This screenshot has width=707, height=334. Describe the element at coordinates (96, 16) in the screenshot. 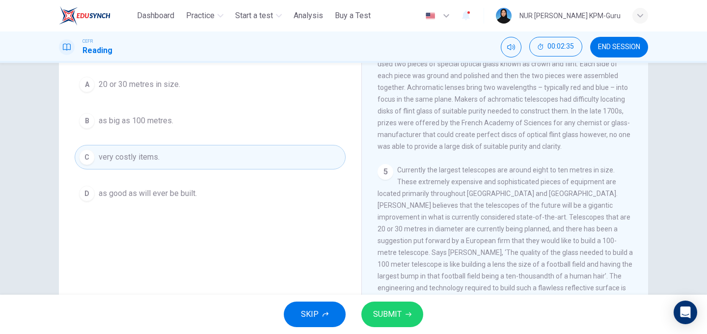

I see `a: ELTC logo` at that location.